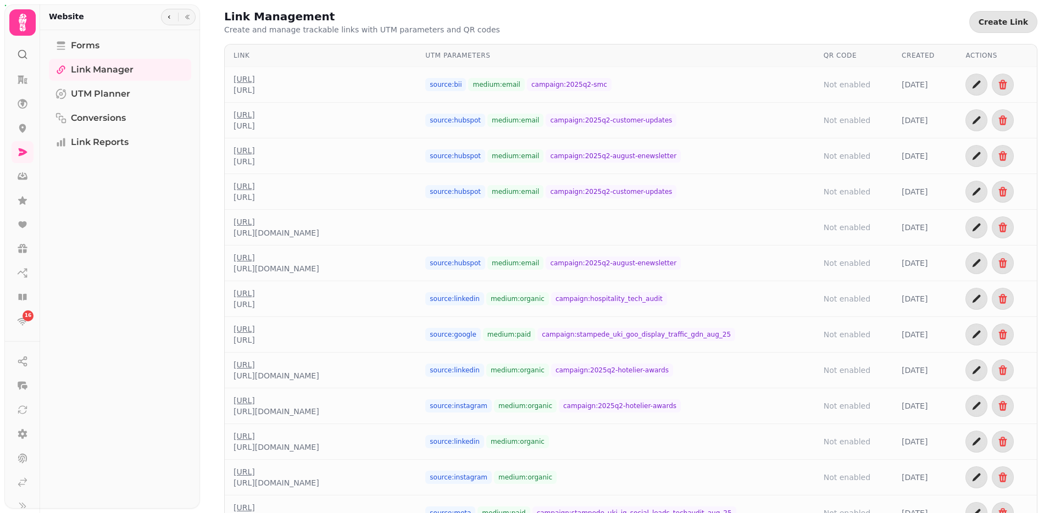 This screenshot has height=513, width=1055. I want to click on div: QR Code, so click(854, 56).